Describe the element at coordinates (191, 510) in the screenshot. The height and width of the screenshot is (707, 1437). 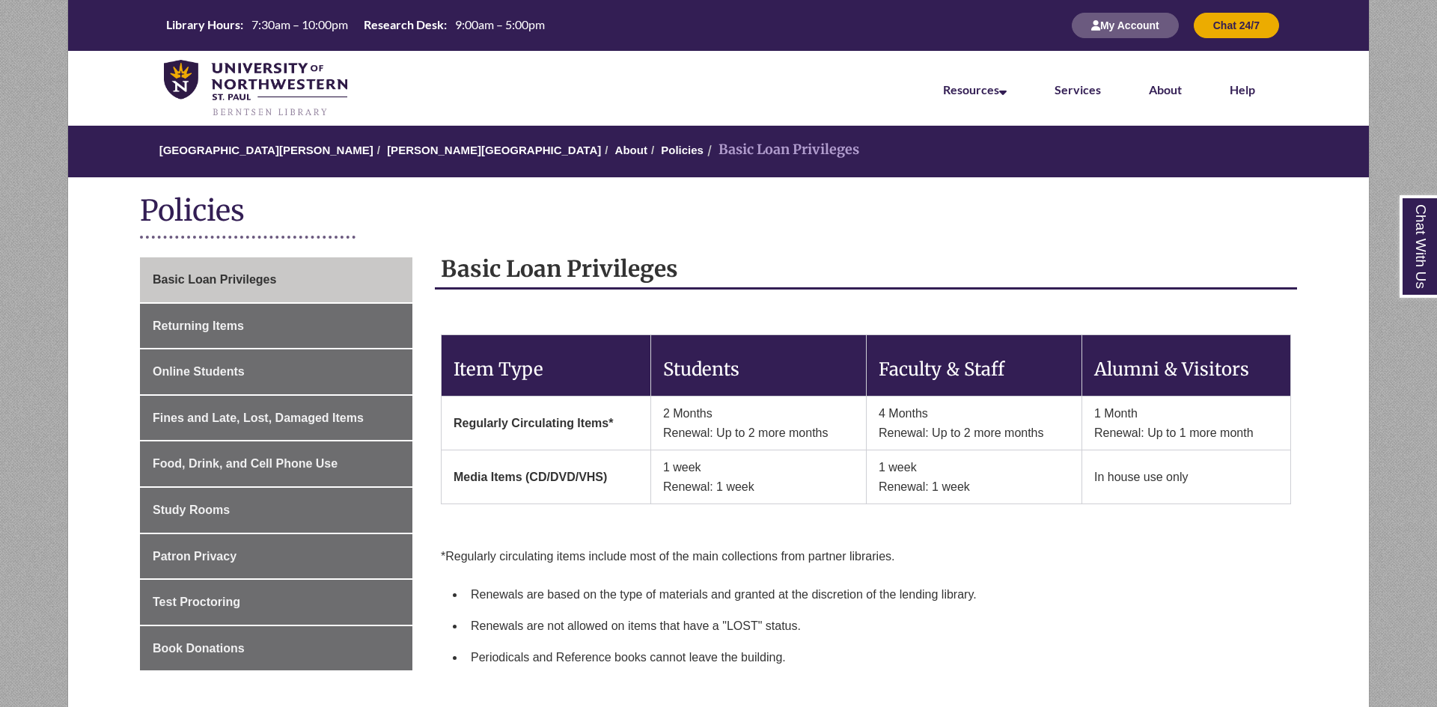
I see `span: Study Rooms` at that location.